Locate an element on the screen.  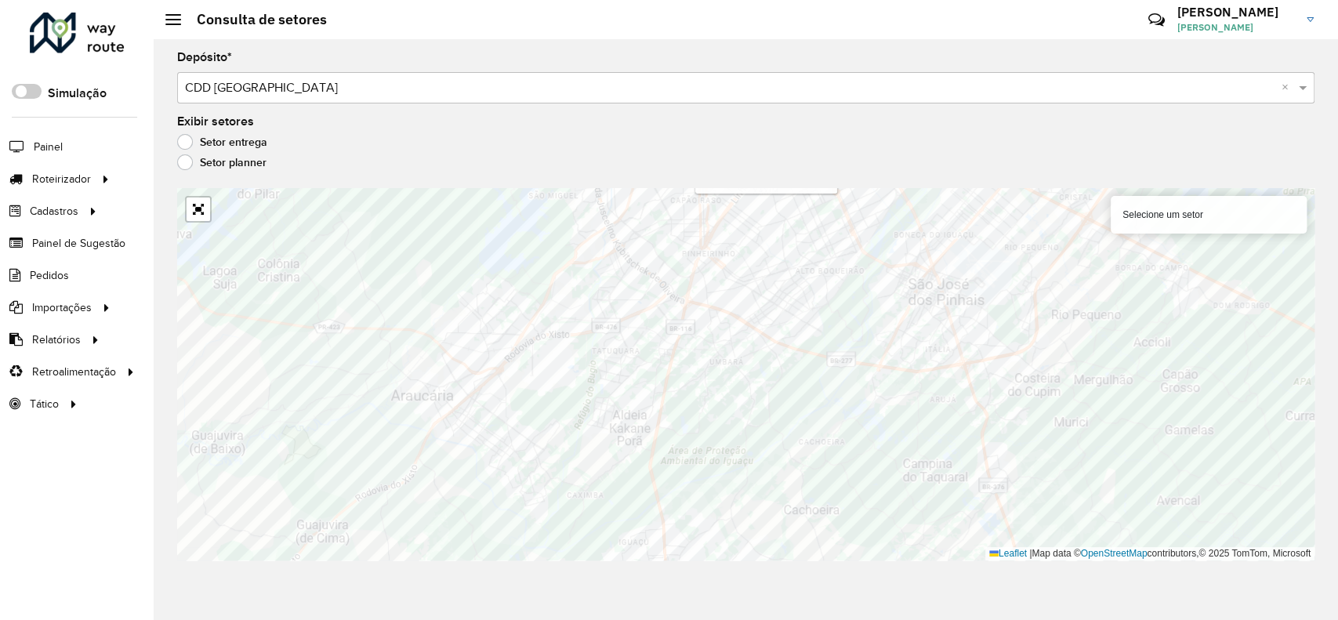
span: Retroalimentação is located at coordinates (74, 372).